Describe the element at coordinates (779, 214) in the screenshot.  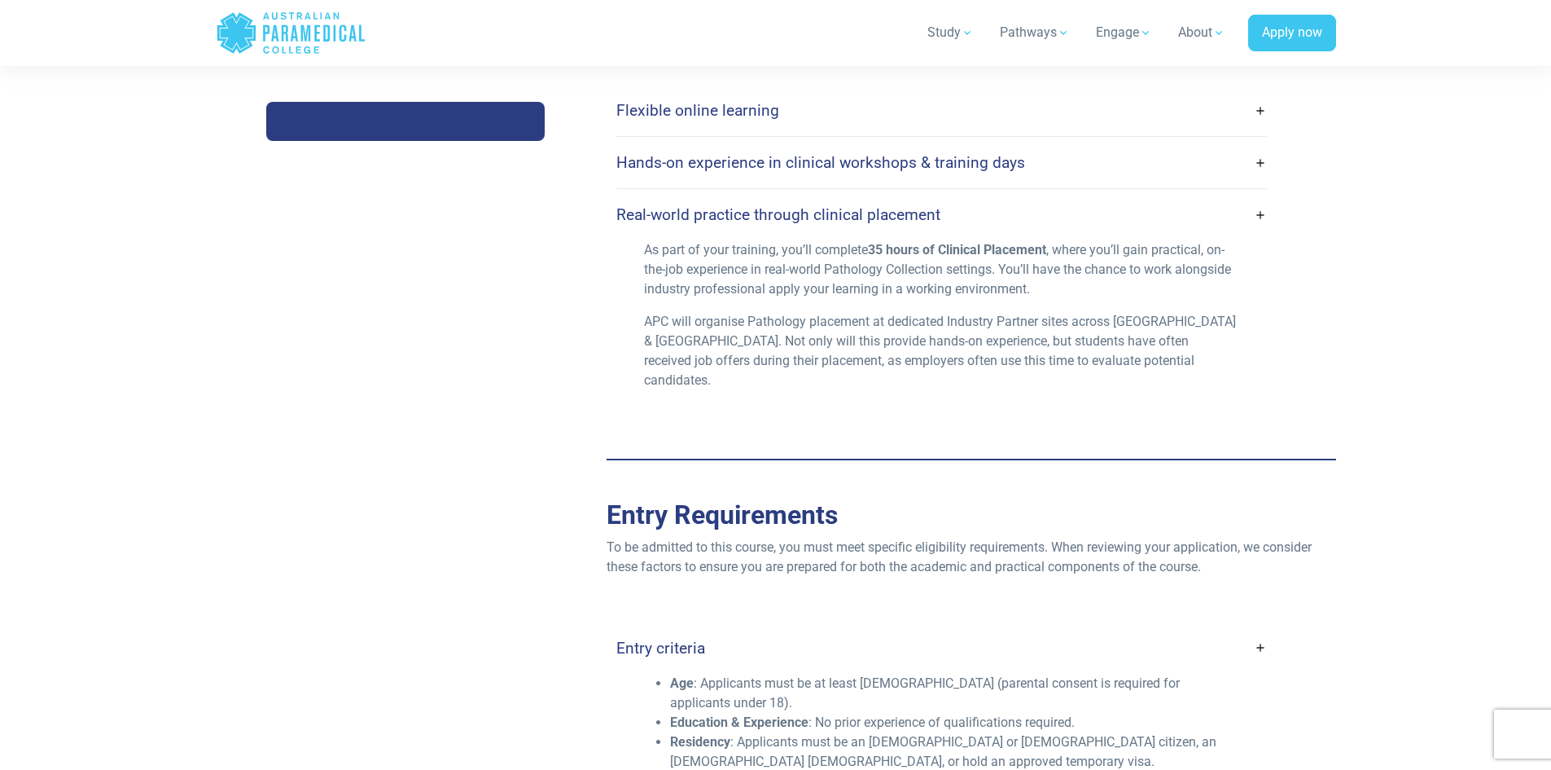
I see `h4: Real-world practice through clinical placement` at that location.